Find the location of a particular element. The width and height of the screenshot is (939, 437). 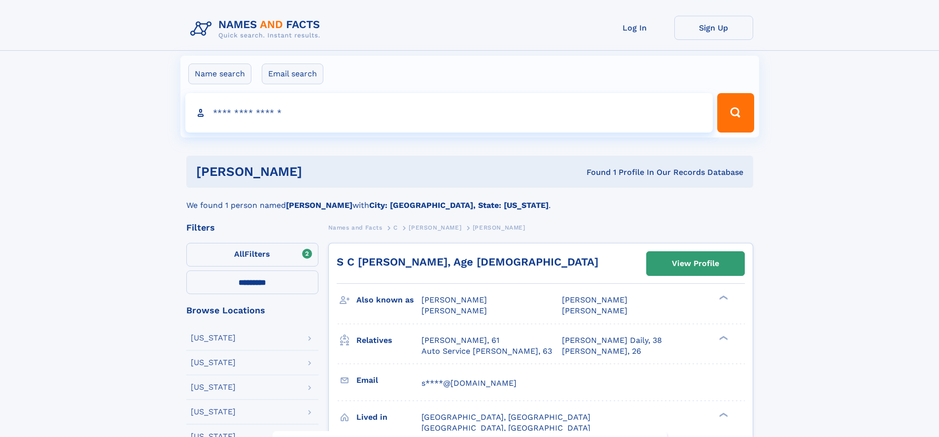

a: Names and Facts is located at coordinates (356, 227).